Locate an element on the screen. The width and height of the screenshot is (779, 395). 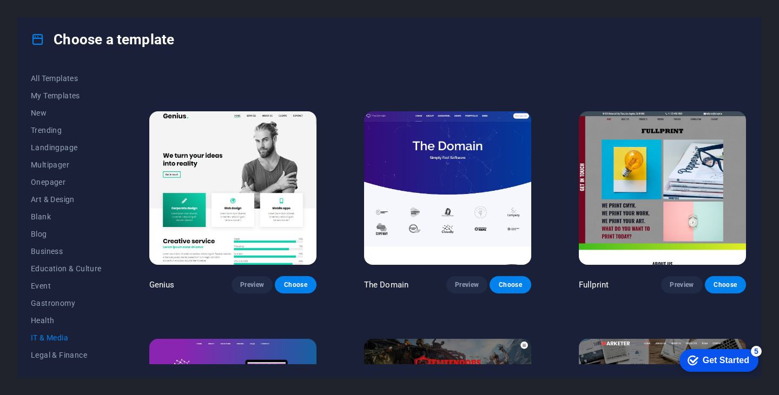
span: Art & Design is located at coordinates (66, 199).